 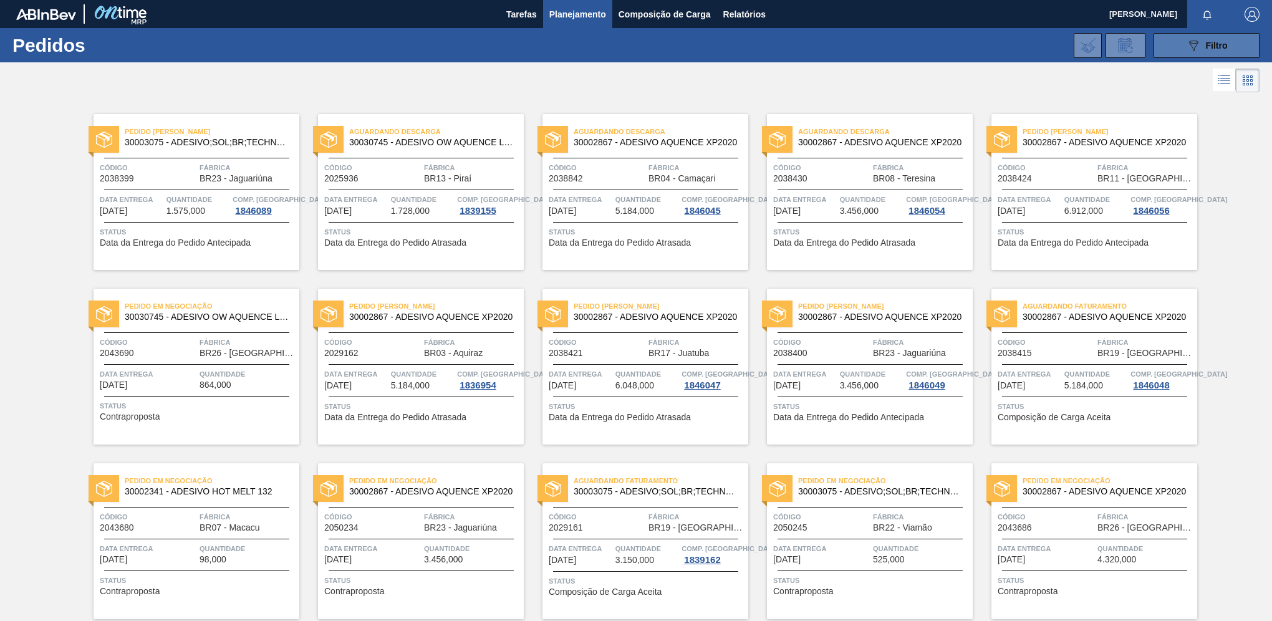 I want to click on span: 30002341 - ADESIVO HOT MELT 132, so click(x=207, y=491).